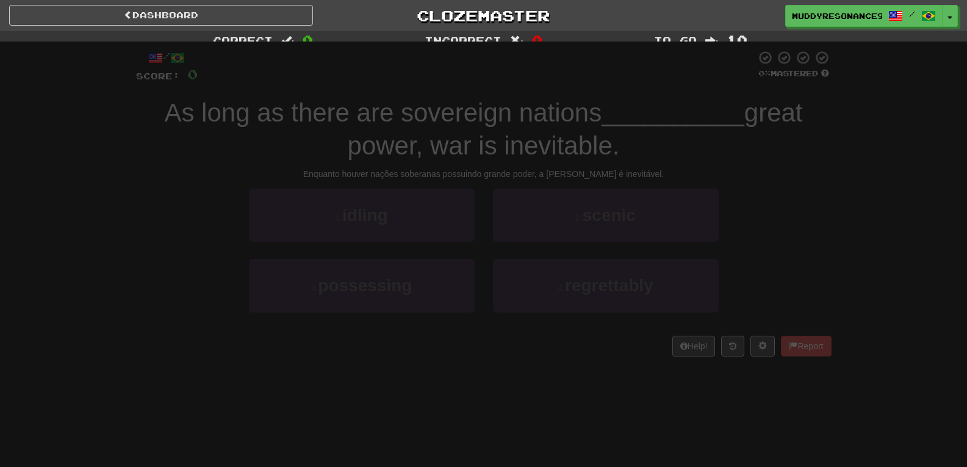  What do you see at coordinates (362, 215) in the screenshot?
I see `button: 1.idling` at bounding box center [362, 215].